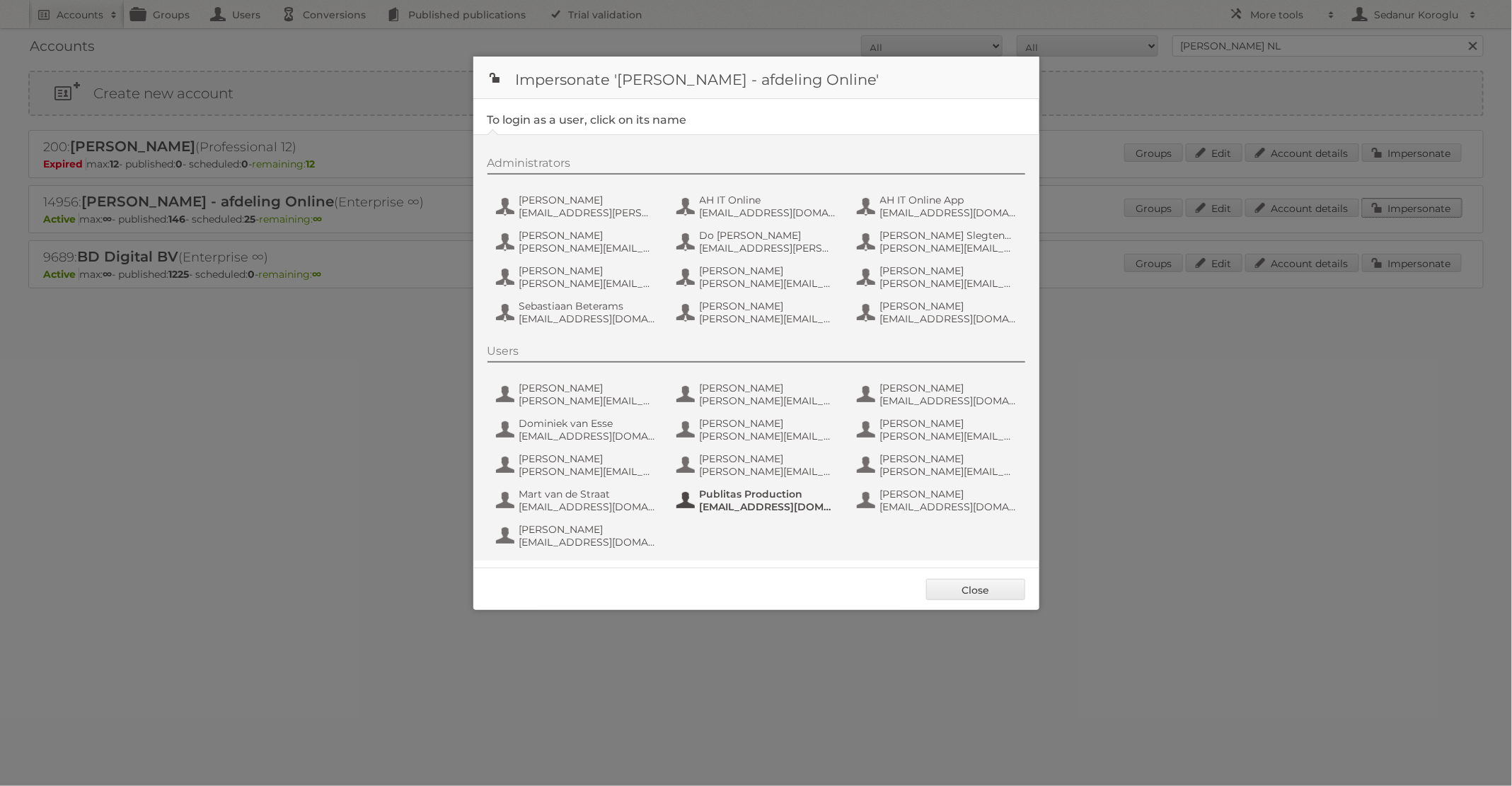 This screenshot has width=1512, height=786. I want to click on span: AH IT Online App, so click(949, 200).